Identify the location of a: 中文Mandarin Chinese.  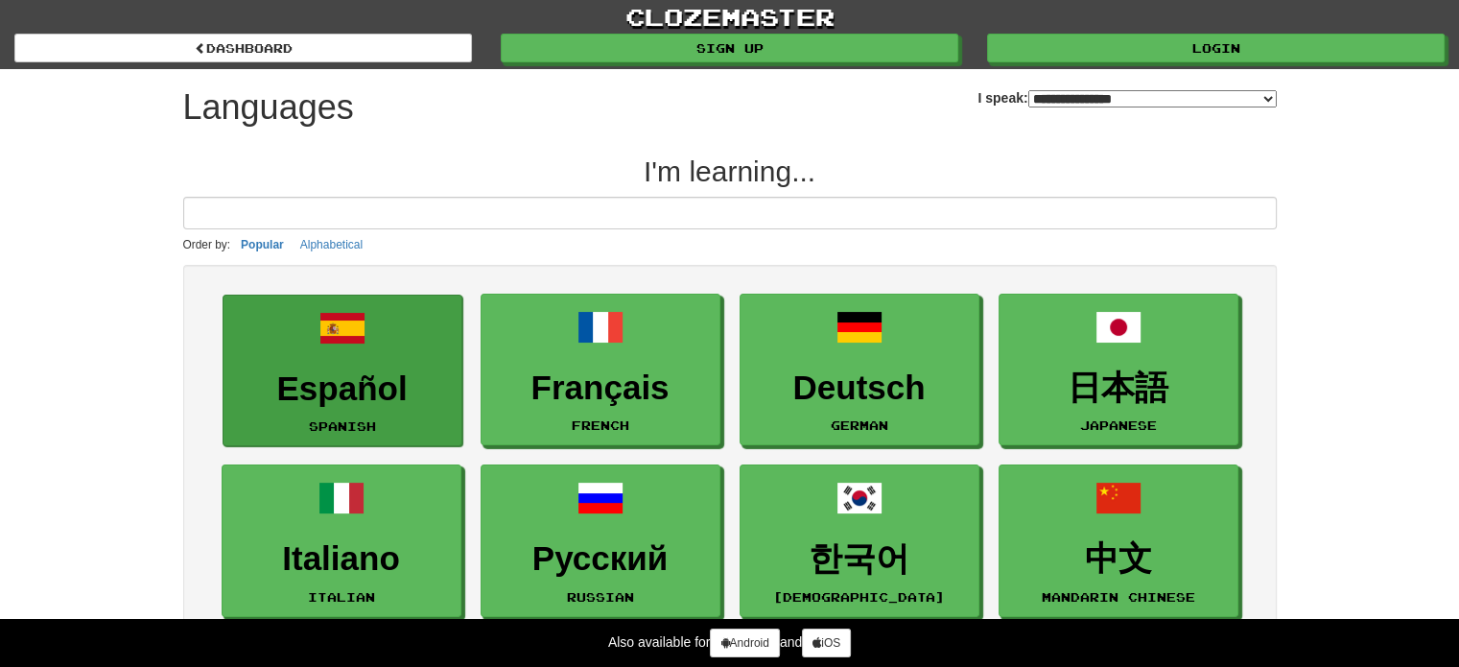
(1119, 540).